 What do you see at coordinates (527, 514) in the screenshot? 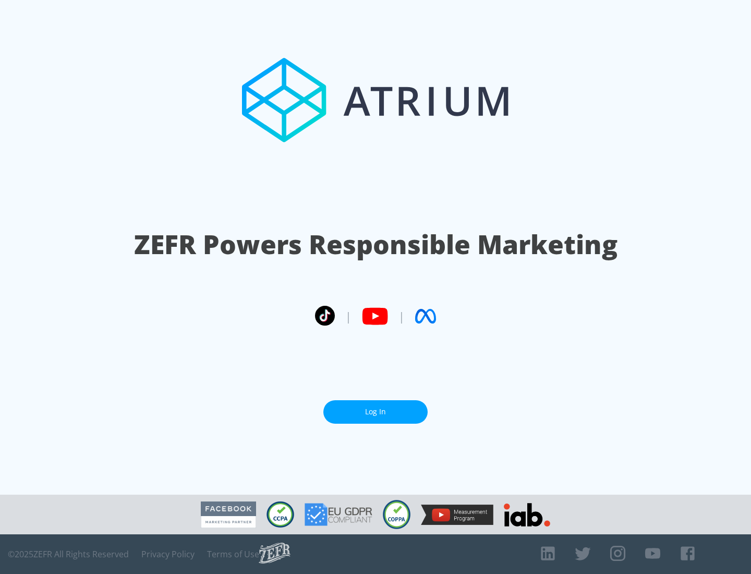
I see `img: IAB` at bounding box center [527, 514].